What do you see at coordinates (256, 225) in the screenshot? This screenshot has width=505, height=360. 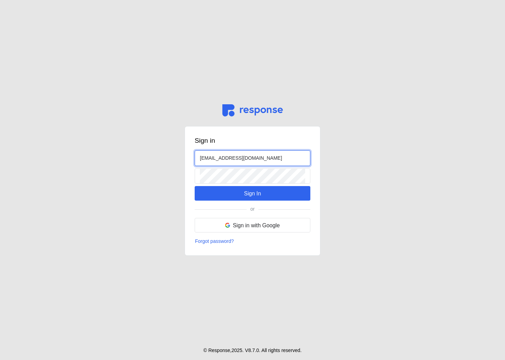 I see `p: Sign in with Google` at bounding box center [256, 225].